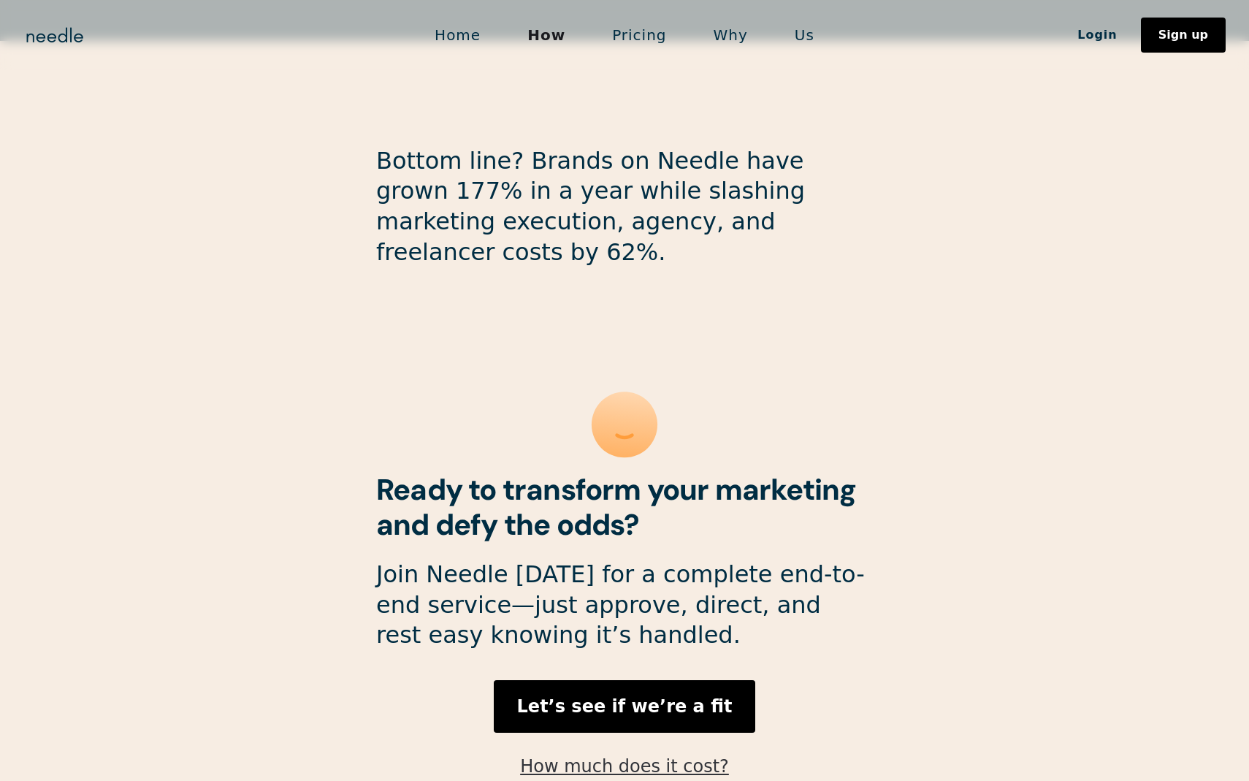 The height and width of the screenshot is (781, 1249). What do you see at coordinates (624, 207) in the screenshot?
I see `p: Bottom line? Brands on Needle have grown 177% in a year while slashing marketing execution, agenc...` at bounding box center [624, 207].